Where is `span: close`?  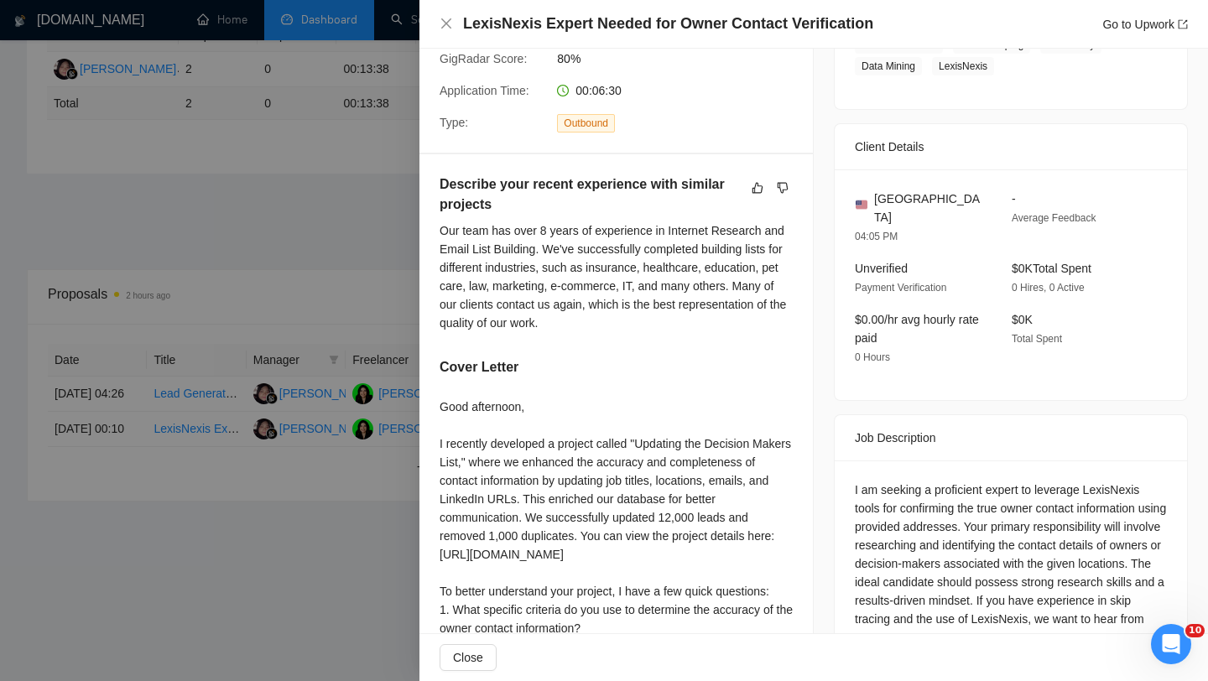 span: close is located at coordinates (446, 23).